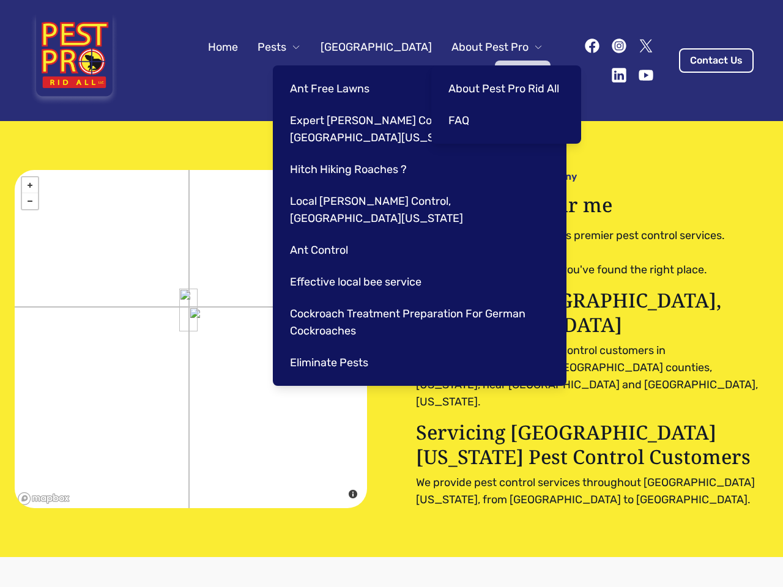 Image resolution: width=783 pixels, height=587 pixels. Describe the element at coordinates (471, 74) in the screenshot. I see `a: Blog` at that location.